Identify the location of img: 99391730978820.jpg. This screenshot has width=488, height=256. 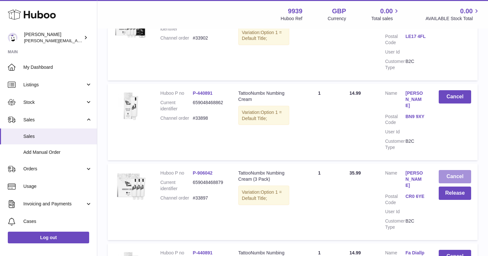
(130, 106).